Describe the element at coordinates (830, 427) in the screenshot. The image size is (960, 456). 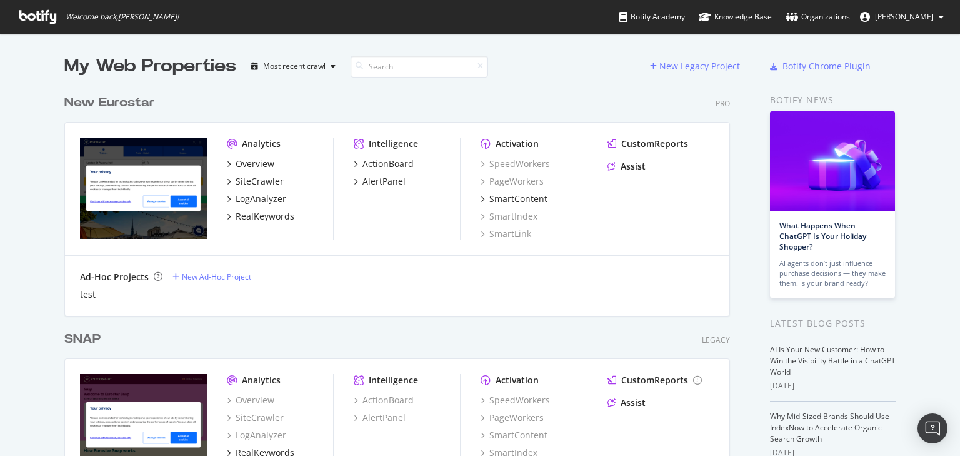
I see `a: Why Mid-Sized Brands Should Use IndexNow to Accelerate Organic Search Growth` at that location.